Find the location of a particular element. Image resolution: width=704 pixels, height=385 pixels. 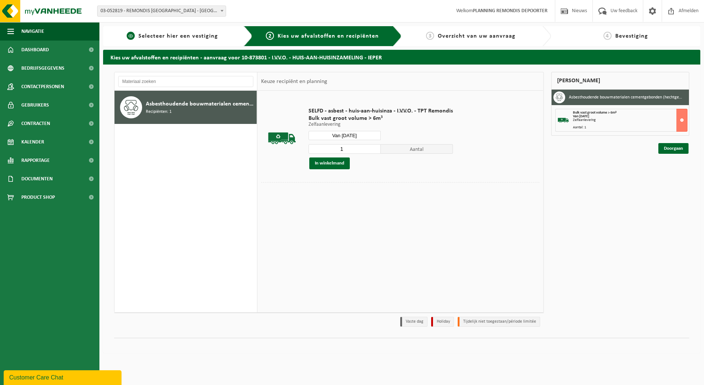

span: SELFD - asbest - huis-aan-huisinza - I.V.V.O. - TPT Remondis is located at coordinates (381, 111).